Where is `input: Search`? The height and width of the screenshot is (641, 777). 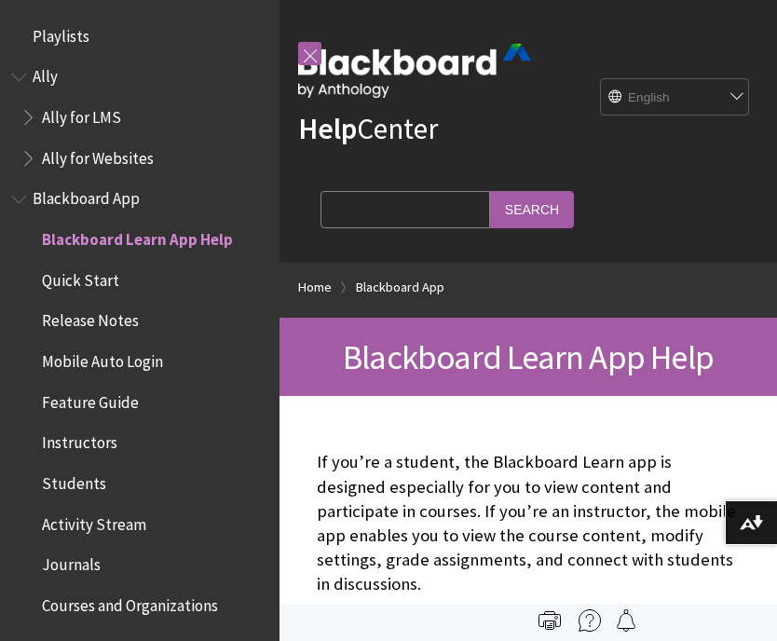
input: Search is located at coordinates (532, 209).